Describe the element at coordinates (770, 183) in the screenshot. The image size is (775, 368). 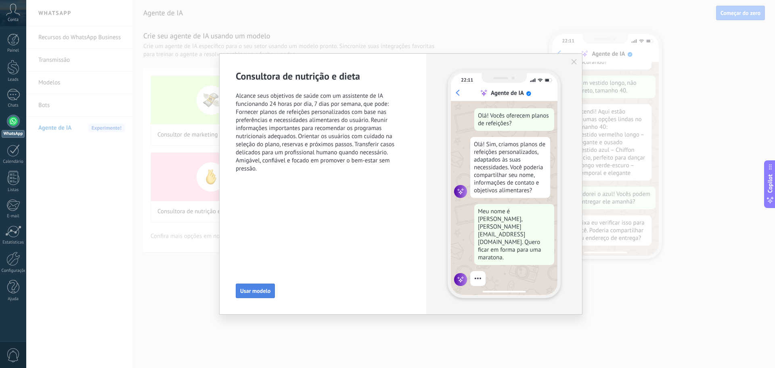
I see `span: Copilot` at that location.